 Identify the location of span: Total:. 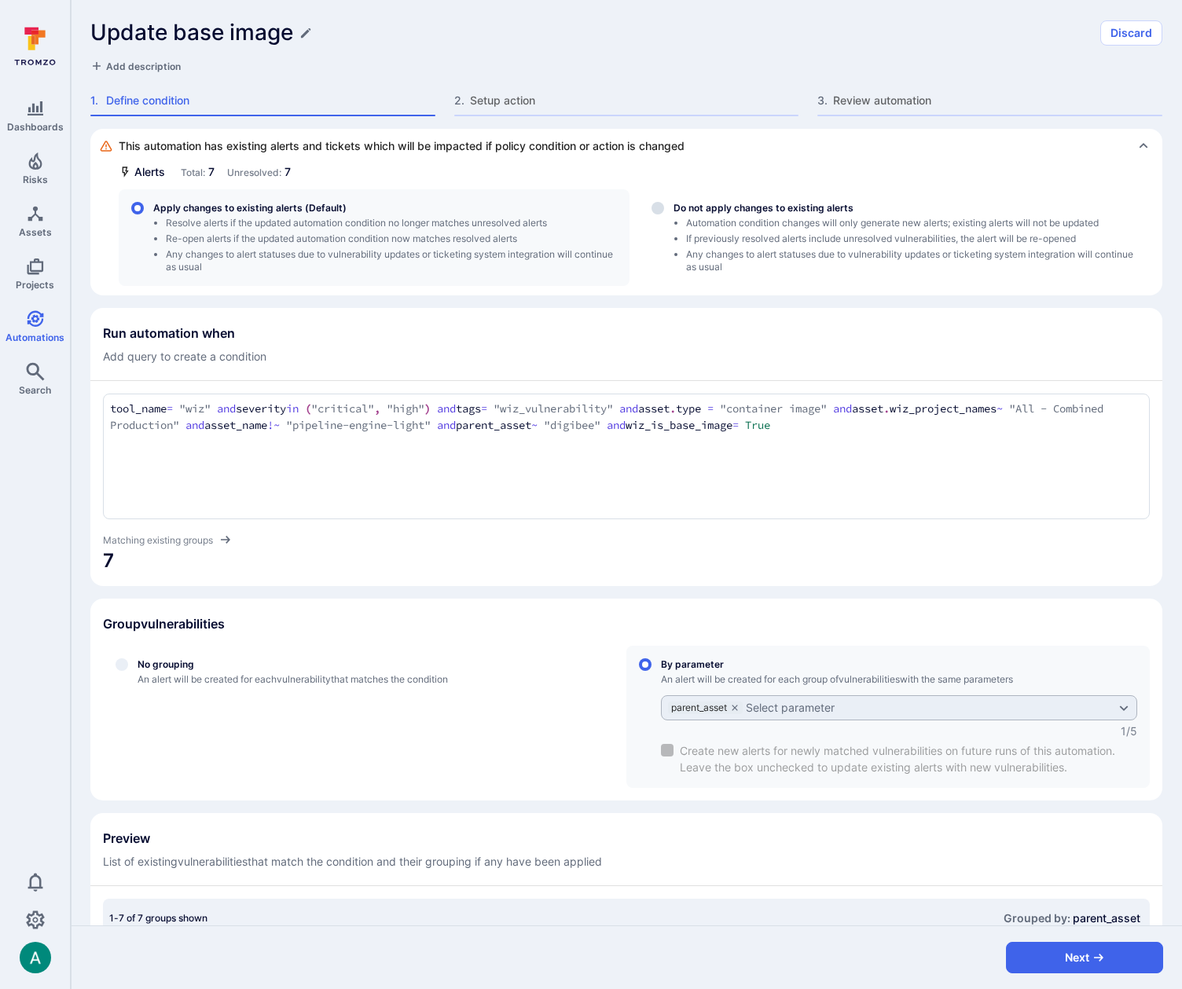
(193, 172).